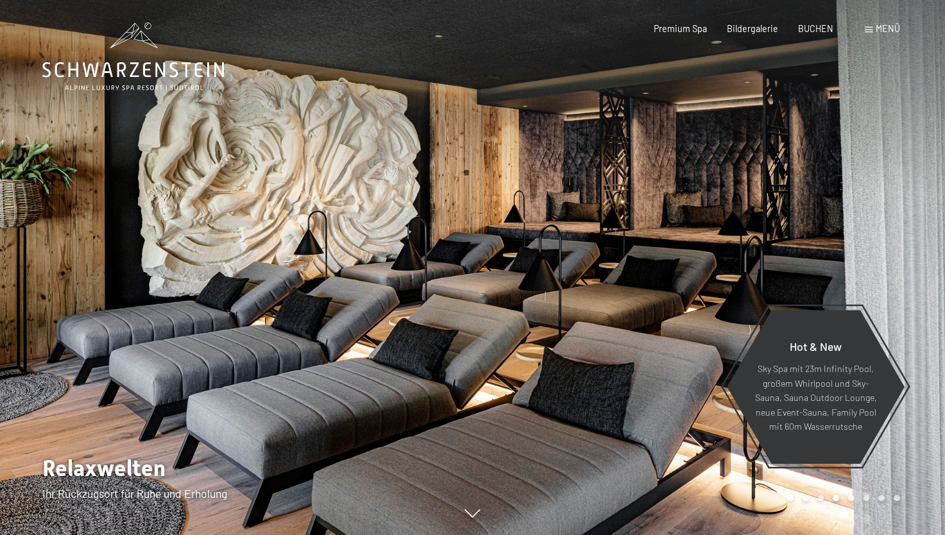 This screenshot has height=535, width=945. I want to click on a: Hot & New Sky Spa mit 23m Infinity Pool, großem Whirlpool und Sky-Sauna, Sauna Outdoor Lounge, ne..., so click(815, 387).